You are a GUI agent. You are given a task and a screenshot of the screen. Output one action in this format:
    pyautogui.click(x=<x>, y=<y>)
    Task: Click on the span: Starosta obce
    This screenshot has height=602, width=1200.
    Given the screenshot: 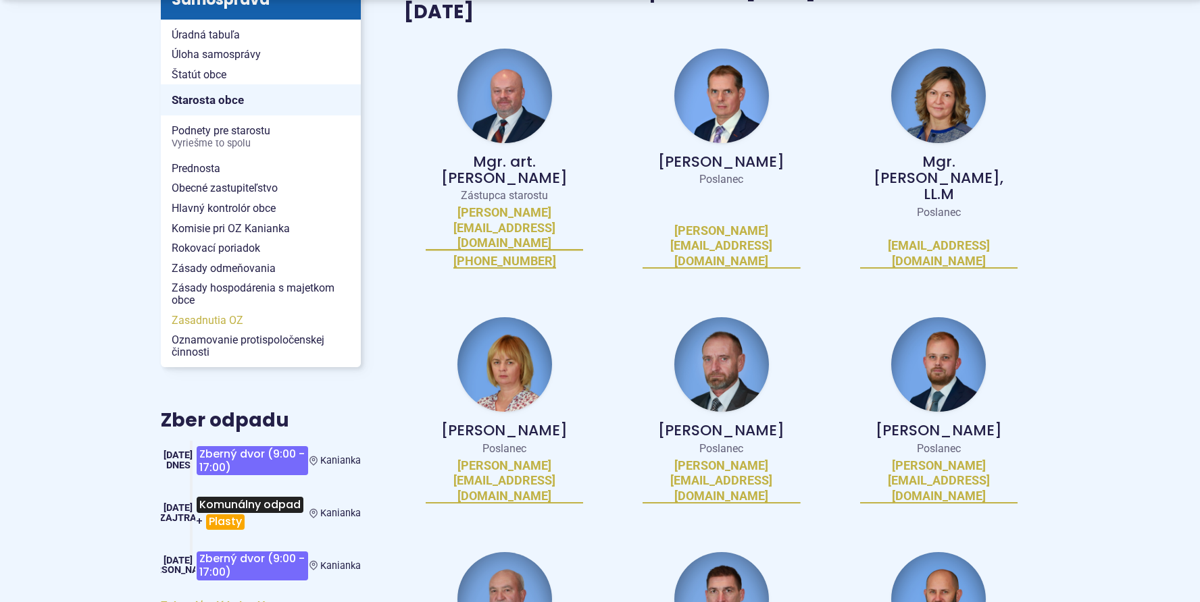 What is the action you would take?
    pyautogui.click(x=261, y=100)
    